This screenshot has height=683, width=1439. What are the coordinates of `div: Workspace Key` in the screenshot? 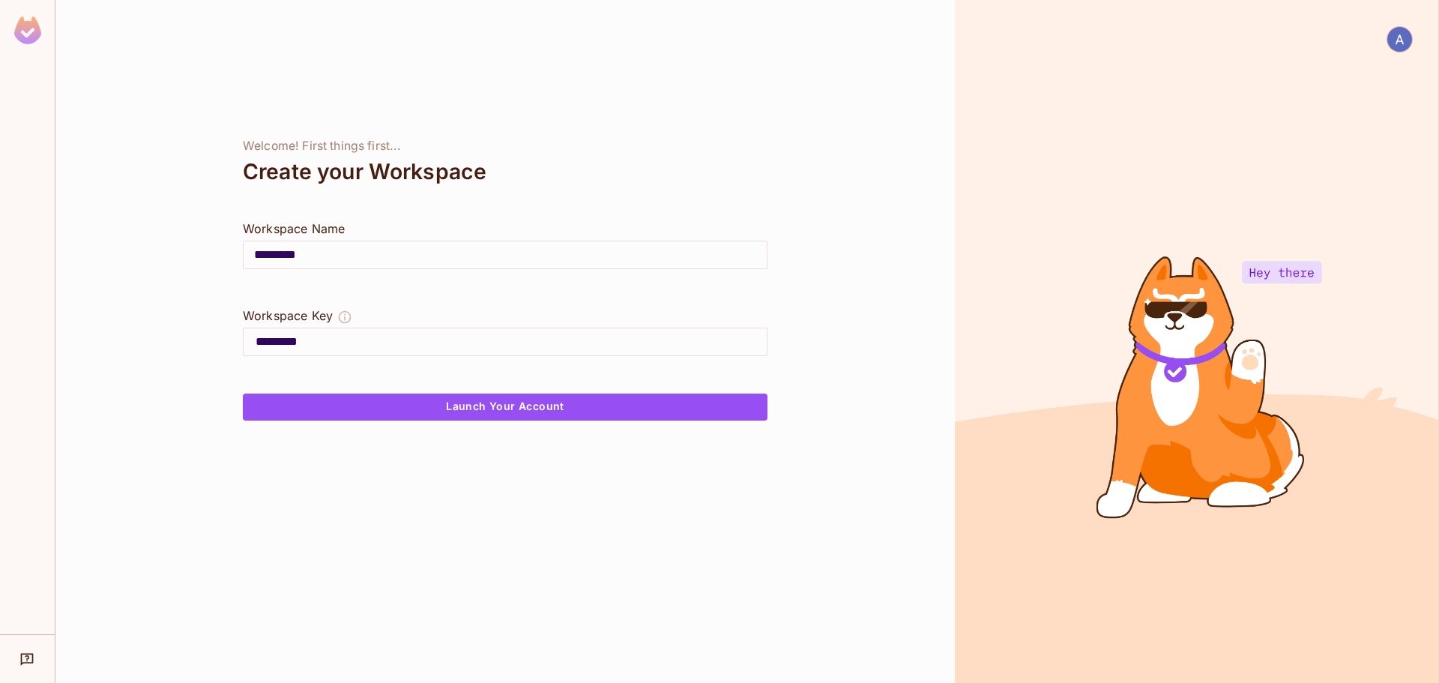 It's located at (288, 316).